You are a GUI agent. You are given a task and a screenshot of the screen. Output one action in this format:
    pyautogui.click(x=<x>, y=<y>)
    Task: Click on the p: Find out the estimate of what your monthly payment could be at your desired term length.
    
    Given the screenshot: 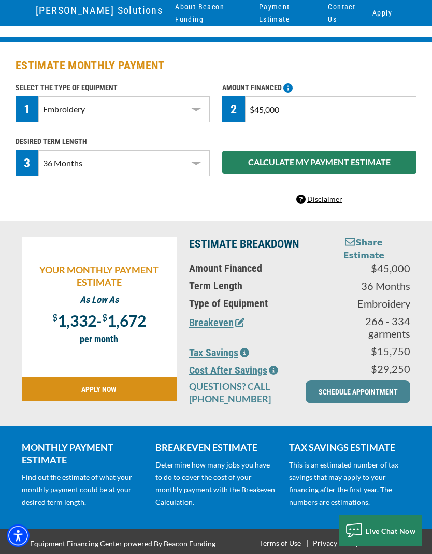 What is the action you would take?
    pyautogui.click(x=82, y=490)
    